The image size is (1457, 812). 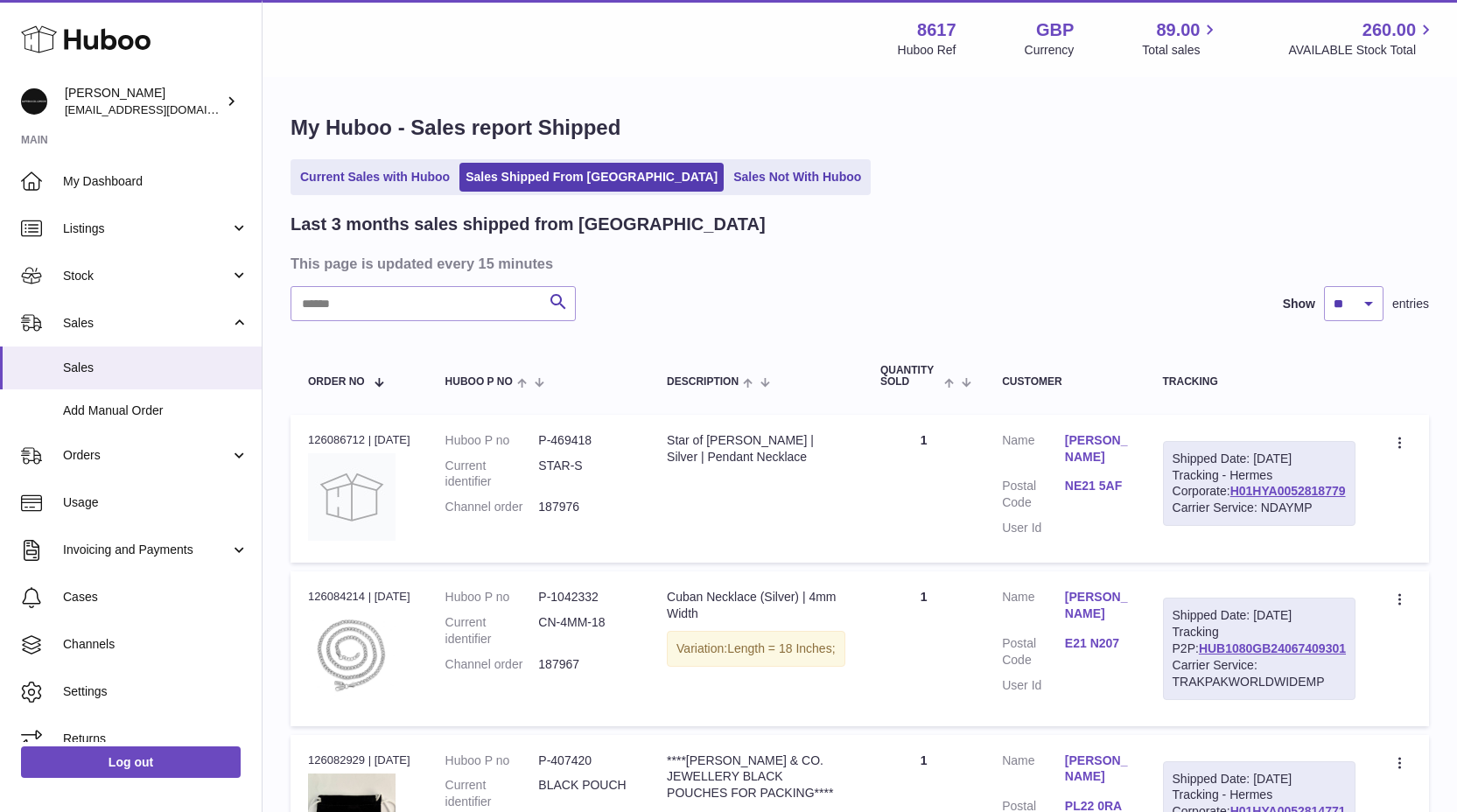 I want to click on div: Tracking - Hermes Corporate:, so click(x=1260, y=484).